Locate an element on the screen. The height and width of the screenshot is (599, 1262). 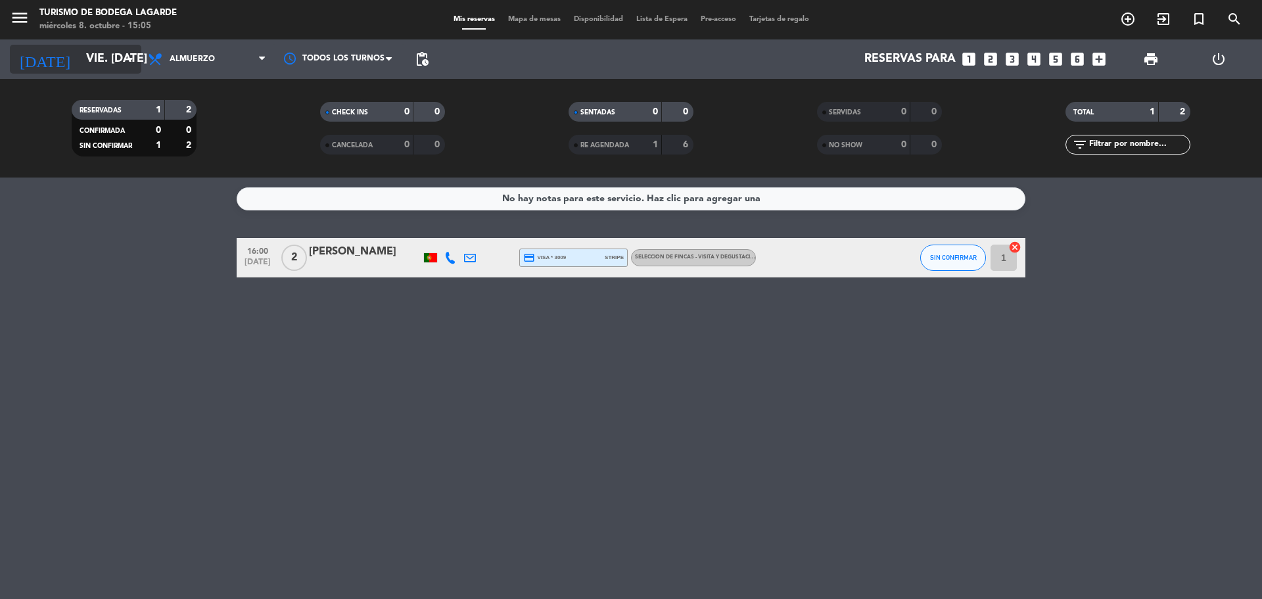
span: Mis reservas is located at coordinates (474, 19).